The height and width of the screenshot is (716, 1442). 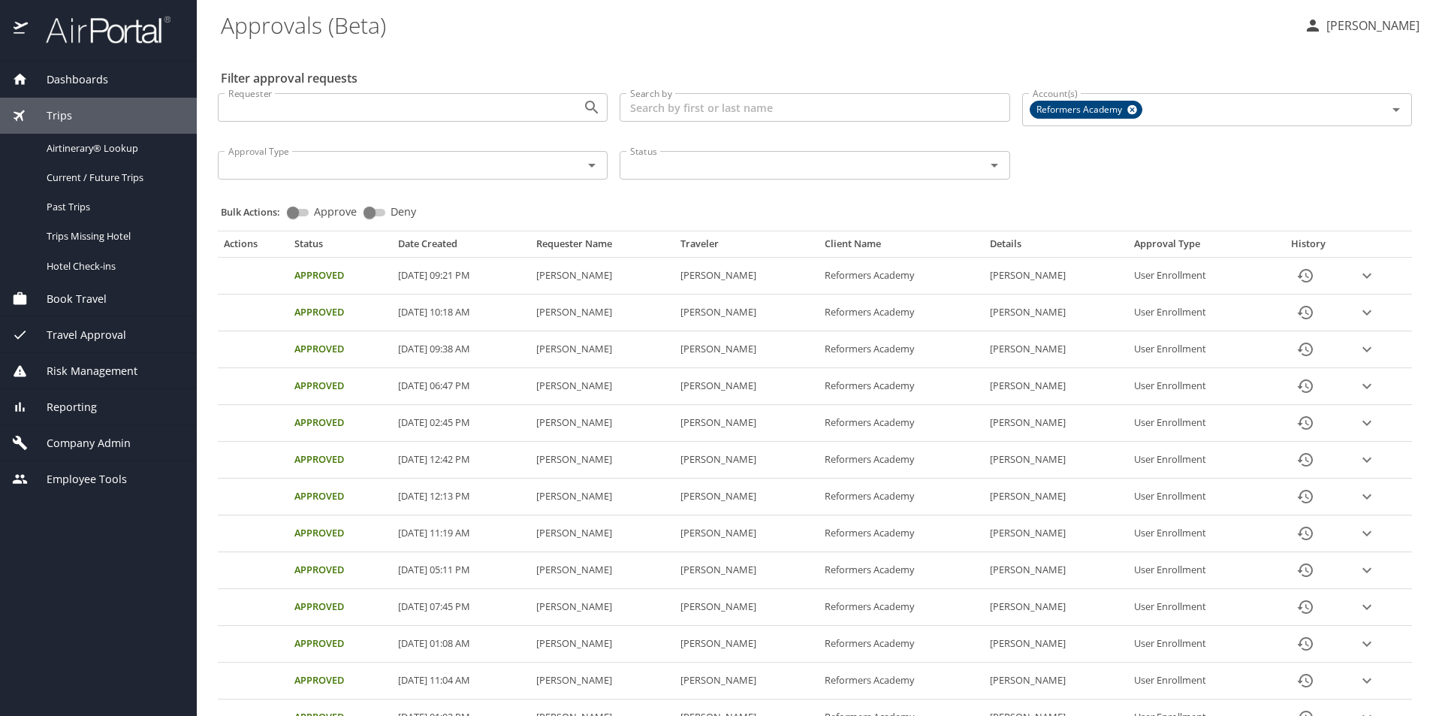 I want to click on span: Airtinerary® Lookup, so click(x=113, y=148).